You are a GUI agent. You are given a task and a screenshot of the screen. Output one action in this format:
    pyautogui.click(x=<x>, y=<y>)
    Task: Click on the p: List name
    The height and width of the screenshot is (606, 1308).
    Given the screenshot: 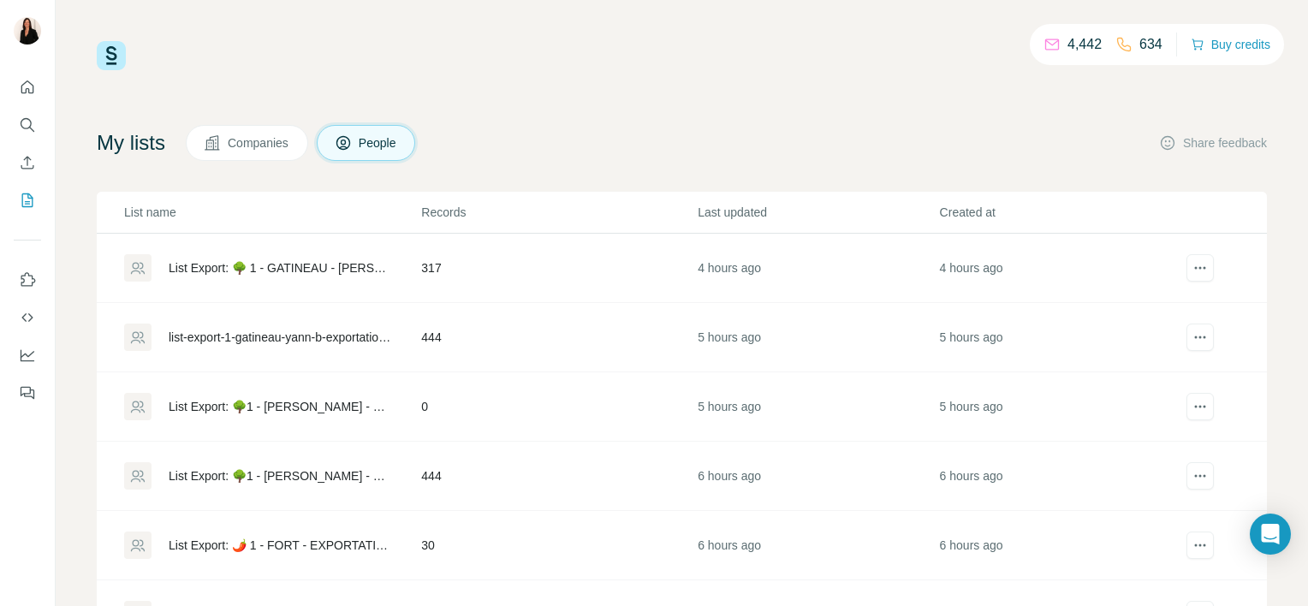 What is the action you would take?
    pyautogui.click(x=271, y=212)
    